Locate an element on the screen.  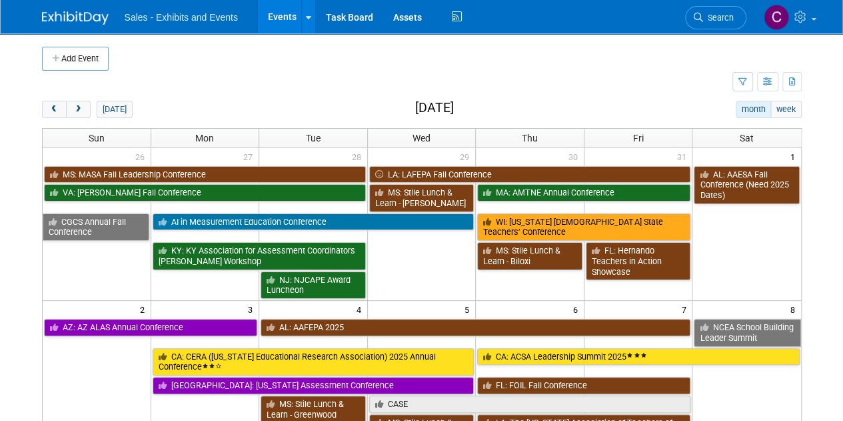
span: 5 is located at coordinates (469, 309).